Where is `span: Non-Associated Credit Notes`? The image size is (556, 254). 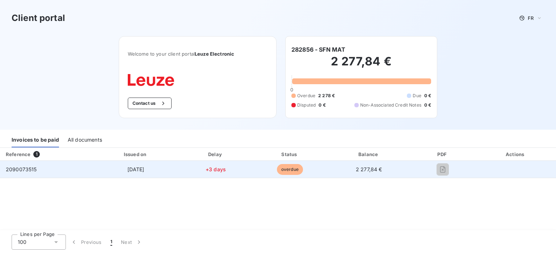 span: Non-Associated Credit Notes is located at coordinates (391, 105).